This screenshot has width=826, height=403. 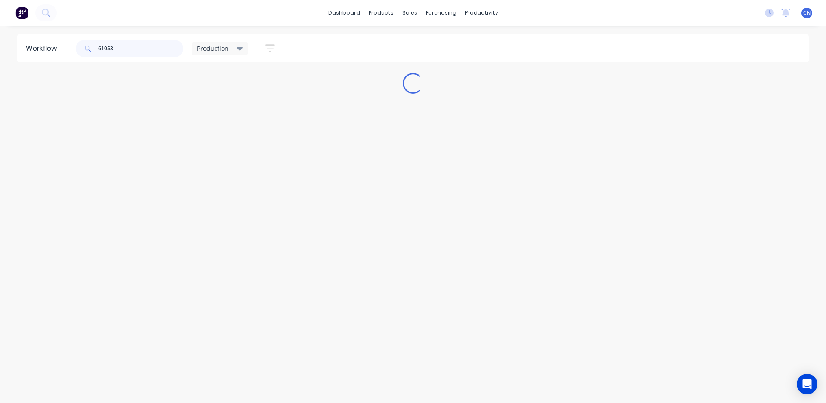 I want to click on div: purchasing, so click(x=441, y=13).